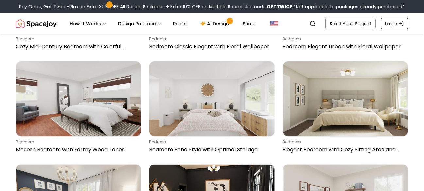 The image size is (424, 191). I want to click on span: Use code:, so click(269, 7).